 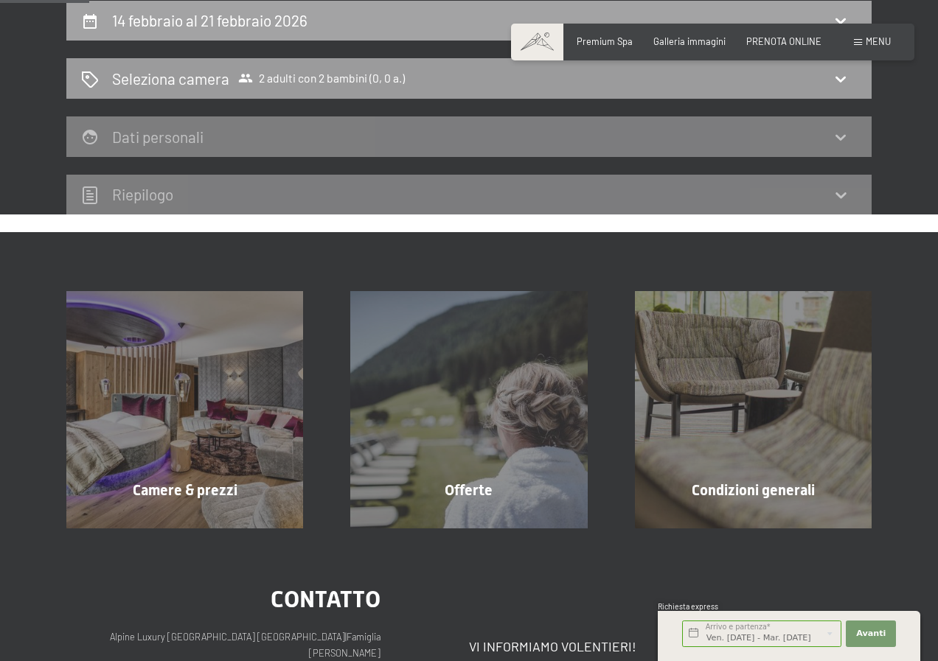 I want to click on h2: 14 febbraio al 21 febbraio 2026, so click(x=209, y=20).